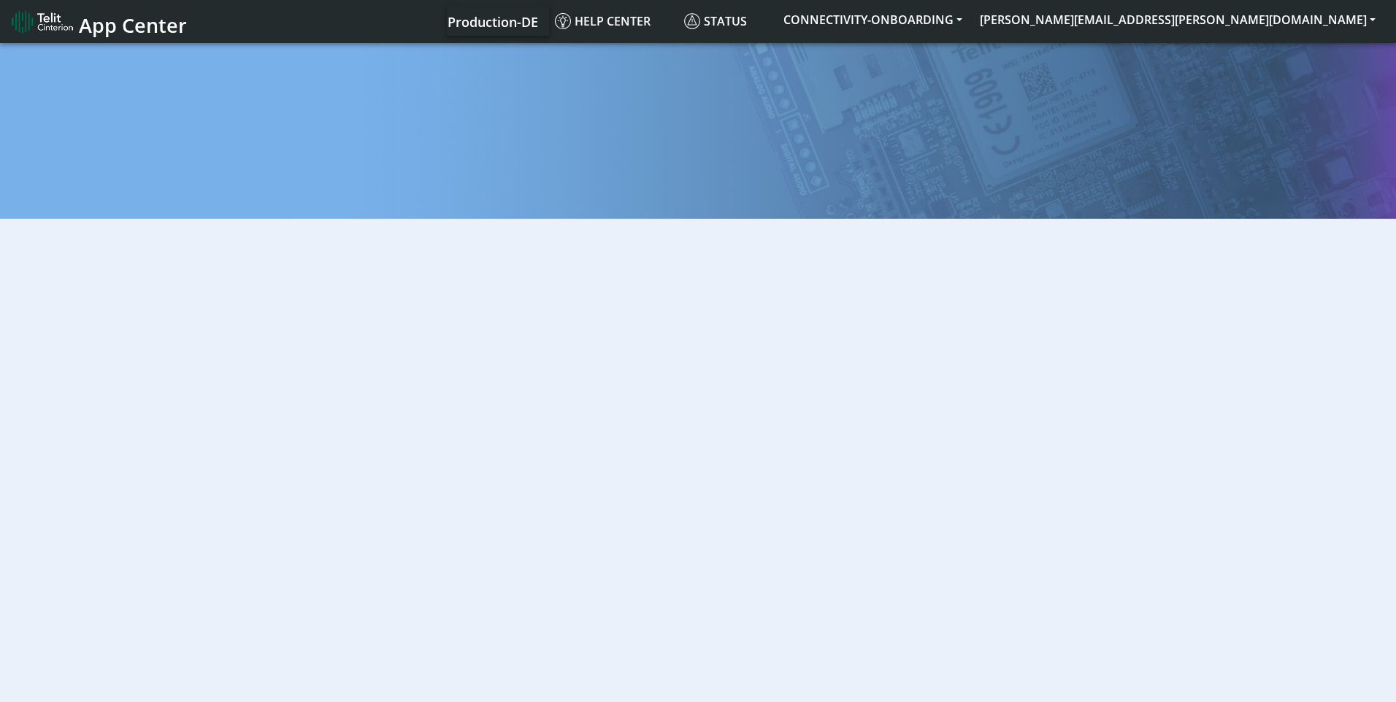 The image size is (1396, 702). What do you see at coordinates (493, 22) in the screenshot?
I see `span: Production-DE` at bounding box center [493, 22].